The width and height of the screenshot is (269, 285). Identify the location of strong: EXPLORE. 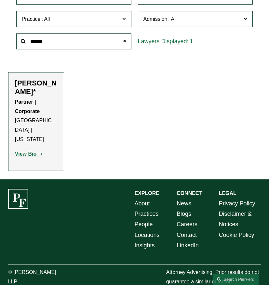
(147, 193).